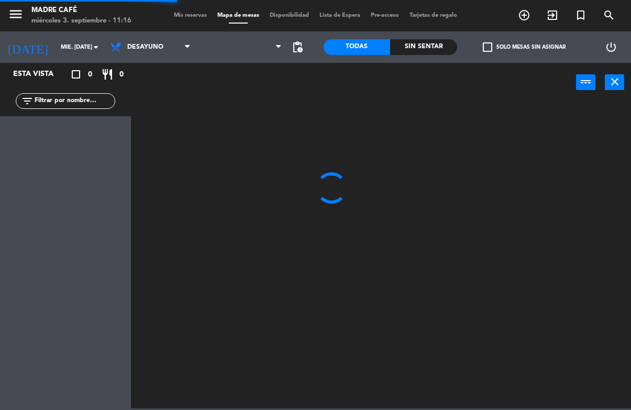 The image size is (631, 410). I want to click on span: BUSCAR, so click(609, 15).